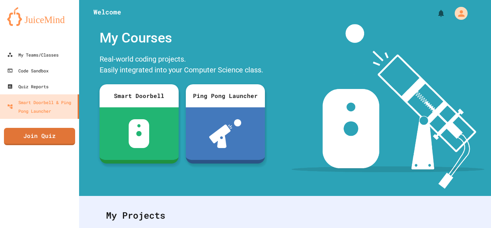 This screenshot has width=491, height=228. What do you see at coordinates (40, 17) in the screenshot?
I see `img: logo-orange.svg` at bounding box center [40, 17].